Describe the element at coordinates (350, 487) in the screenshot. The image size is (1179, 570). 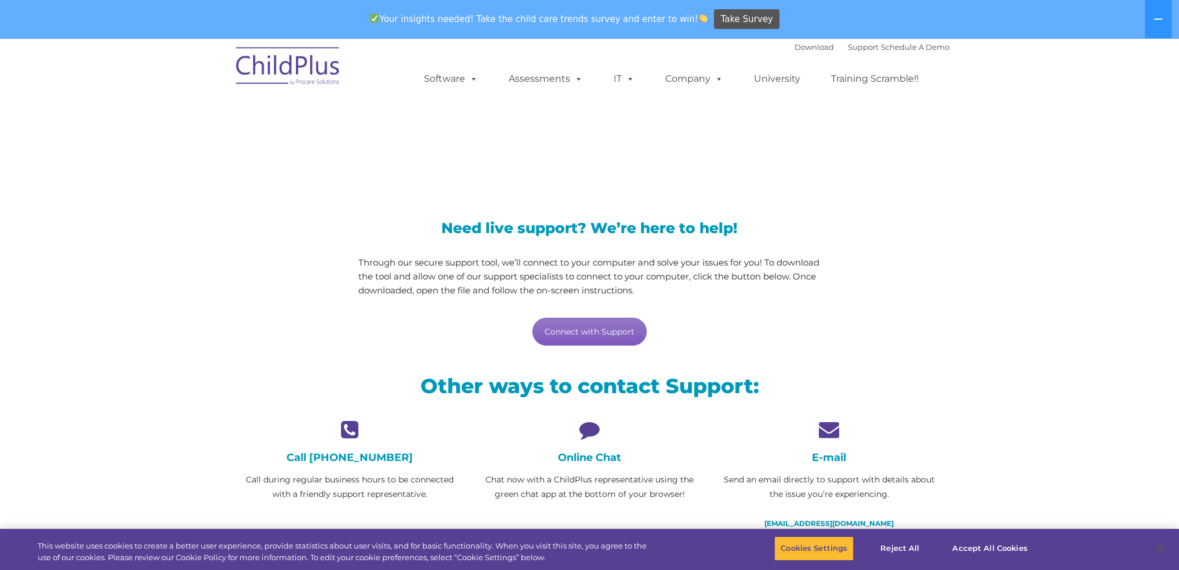
I see `p: Call during regular business hours to be connected with a friendly support representative.` at that location.